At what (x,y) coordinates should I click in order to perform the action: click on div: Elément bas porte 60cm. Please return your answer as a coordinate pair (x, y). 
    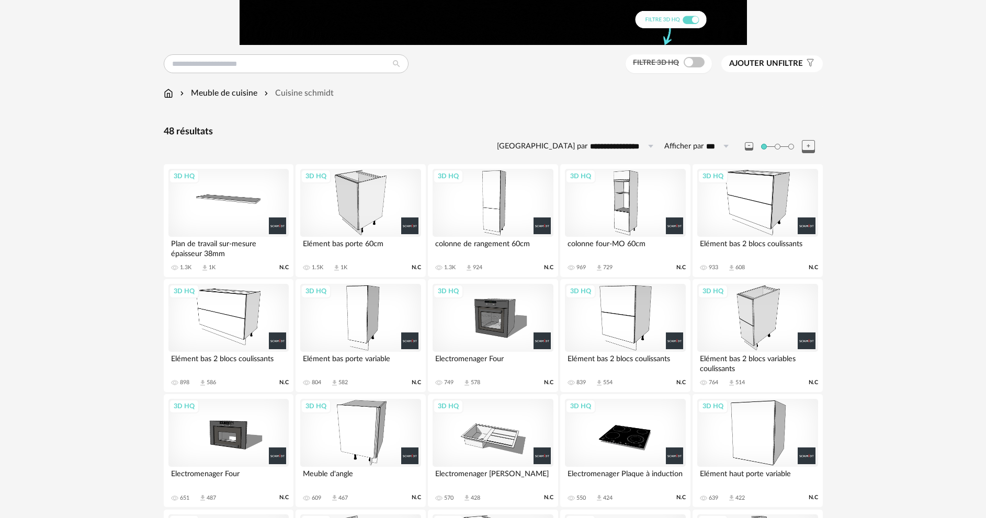
    Looking at the image, I should click on (360, 247).